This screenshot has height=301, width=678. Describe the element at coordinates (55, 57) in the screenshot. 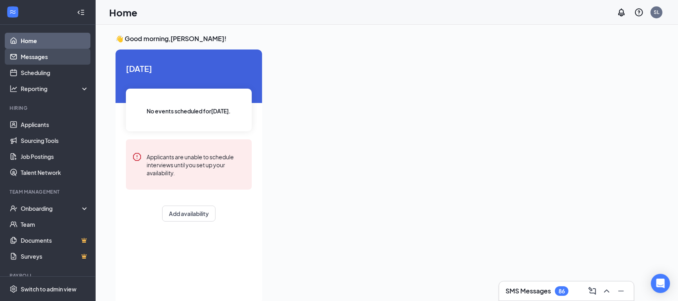

I see `a: Messages` at that location.